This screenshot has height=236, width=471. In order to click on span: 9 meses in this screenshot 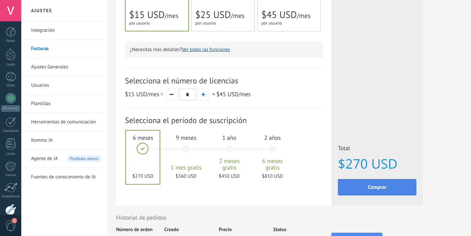, I will do `click(186, 137)`.